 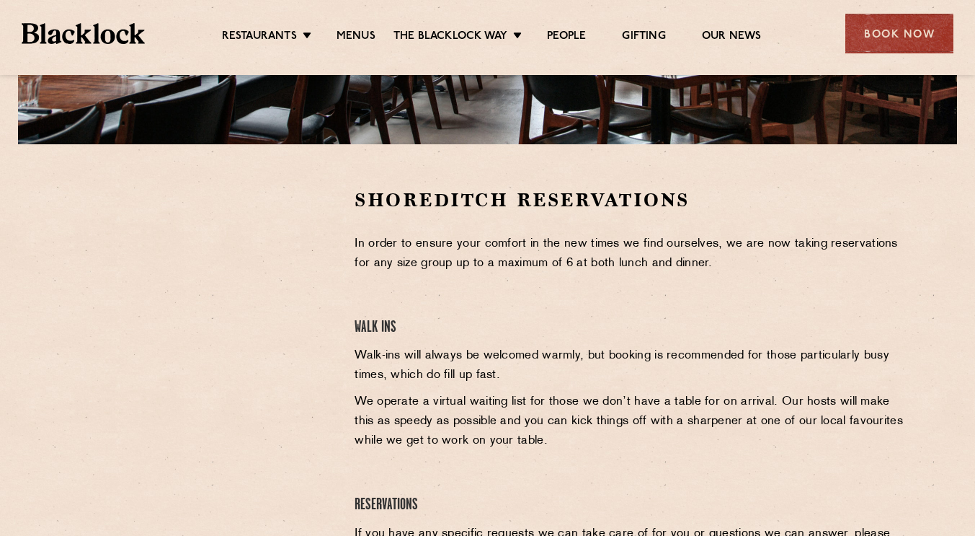 I want to click on p: We operate a virtual waiting list for those we don’t have a table for on arrival. Our hosts will ..., so click(x=631, y=421).